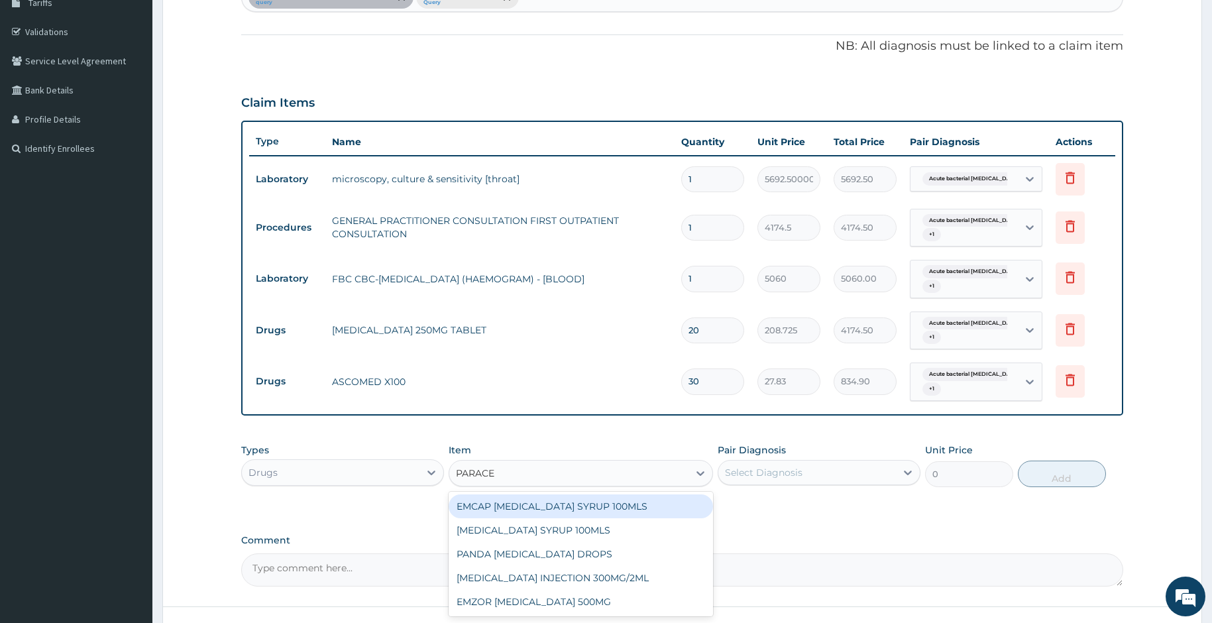 This screenshot has width=1212, height=623. I want to click on button: Add, so click(1062, 474).